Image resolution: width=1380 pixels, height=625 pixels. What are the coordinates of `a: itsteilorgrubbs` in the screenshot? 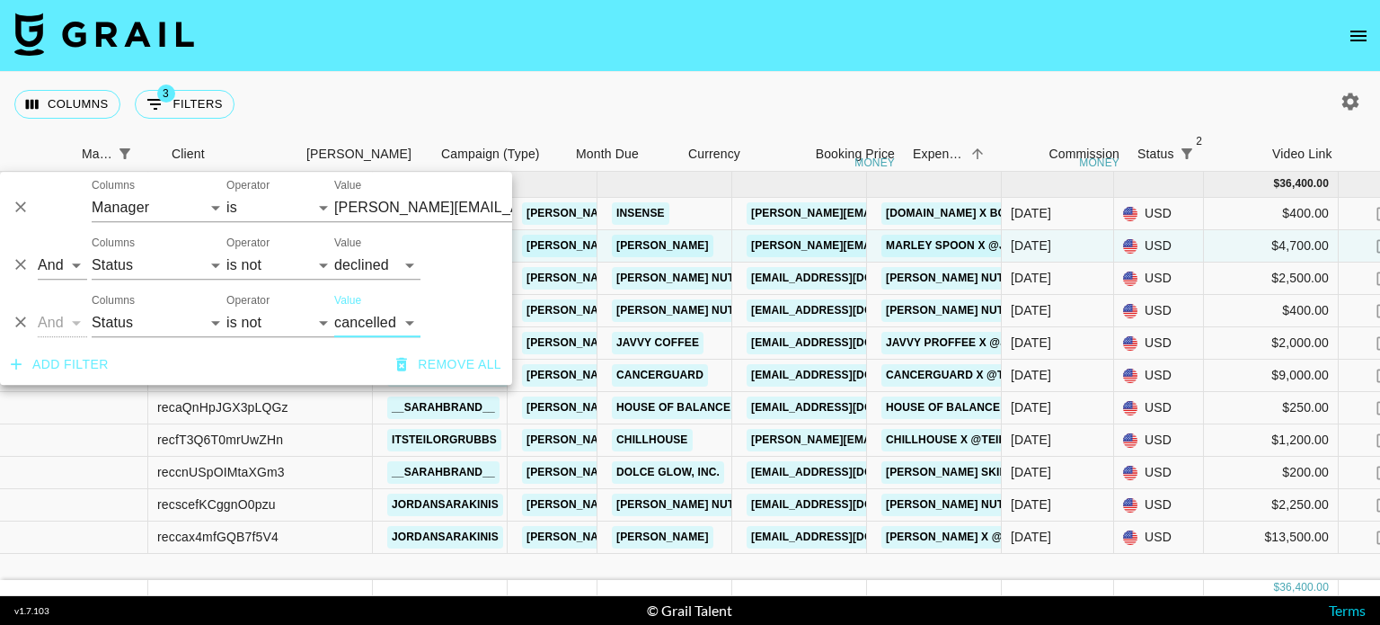 It's located at (444, 439).